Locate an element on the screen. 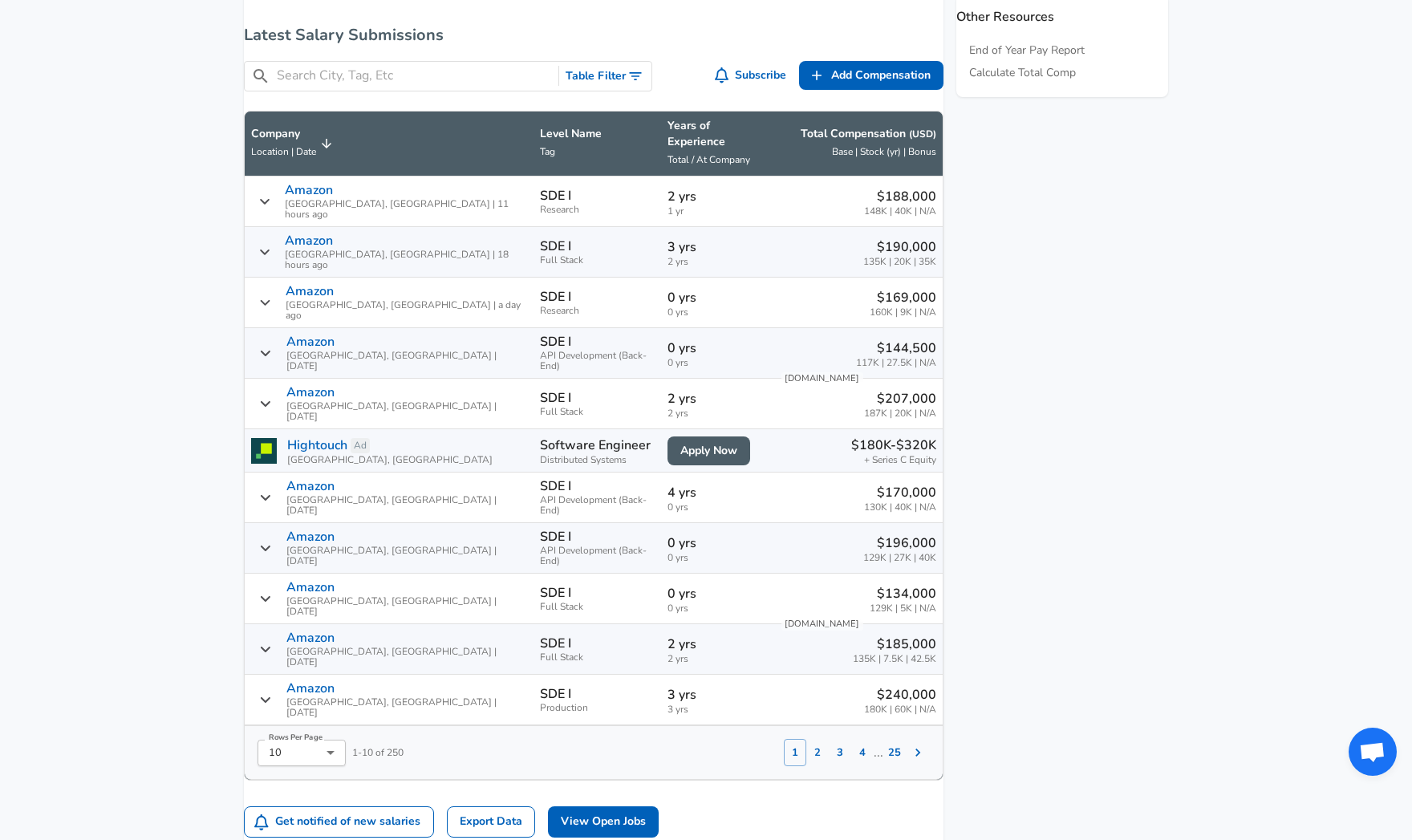 This screenshot has width=1412, height=840. img: hightouchlogo.png is located at coordinates (264, 451).